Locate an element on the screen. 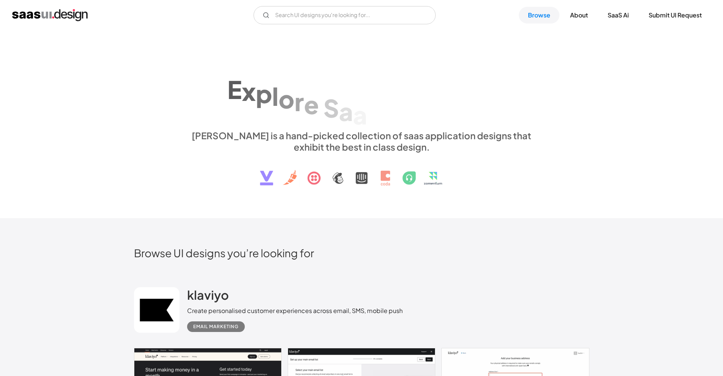 Image resolution: width=723 pixels, height=376 pixels. div: E is located at coordinates (234, 89).